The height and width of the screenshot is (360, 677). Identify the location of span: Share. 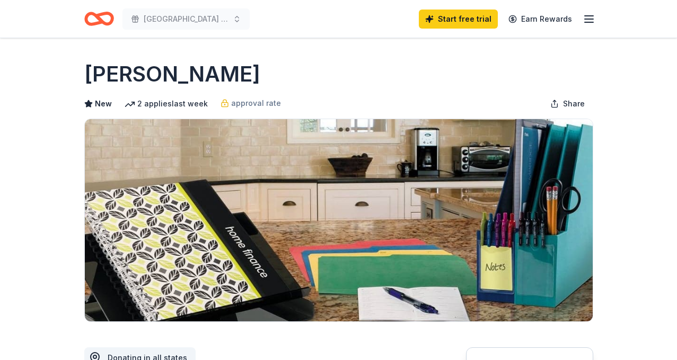
(573, 104).